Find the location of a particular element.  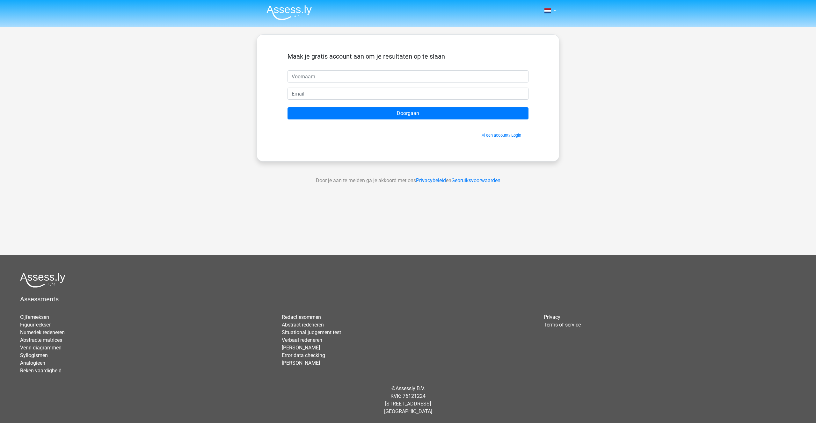

a: Abstracte matrices is located at coordinates (41, 340).